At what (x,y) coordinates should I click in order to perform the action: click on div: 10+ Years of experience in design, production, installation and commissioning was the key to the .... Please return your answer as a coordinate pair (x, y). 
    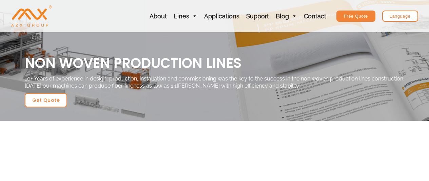
    Looking at the image, I should click on (215, 82).